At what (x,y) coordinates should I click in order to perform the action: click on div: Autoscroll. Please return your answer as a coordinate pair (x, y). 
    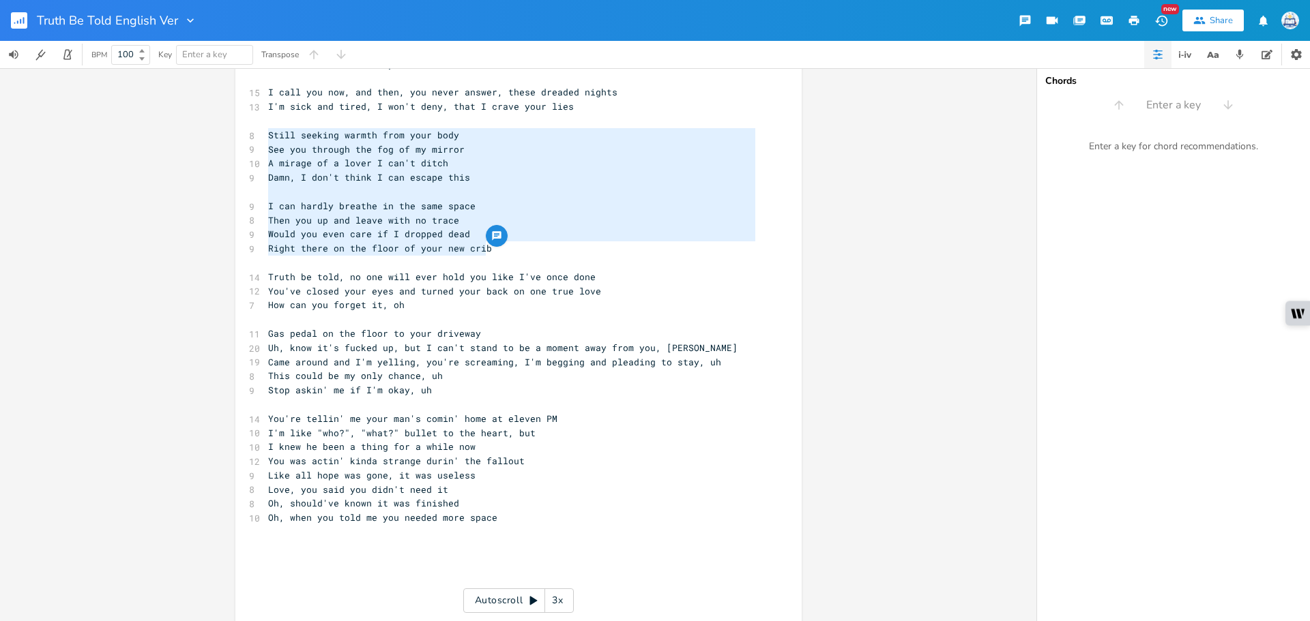
    Looking at the image, I should click on (518, 601).